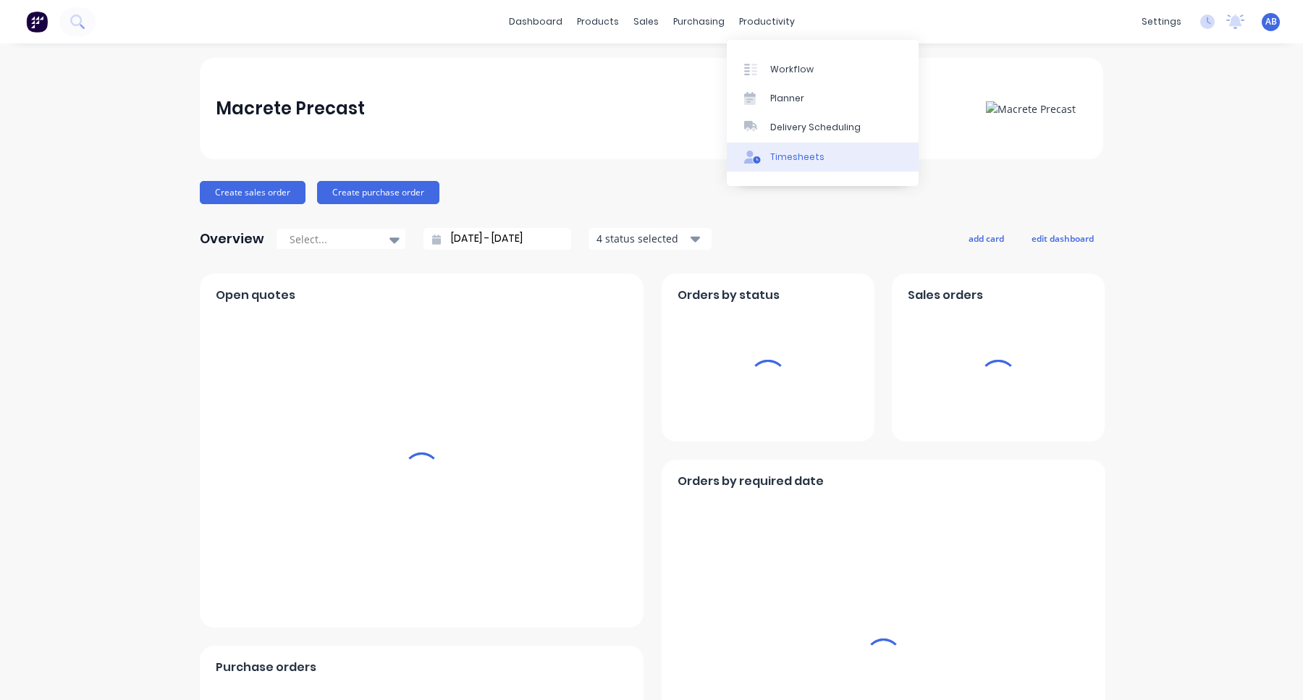  I want to click on div: Timesheets, so click(797, 157).